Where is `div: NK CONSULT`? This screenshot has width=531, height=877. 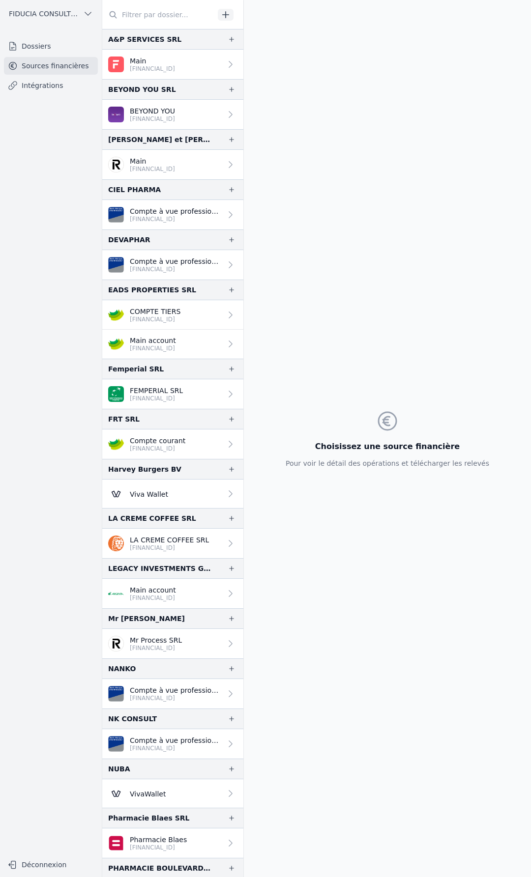
div: NK CONSULT is located at coordinates (132, 719).